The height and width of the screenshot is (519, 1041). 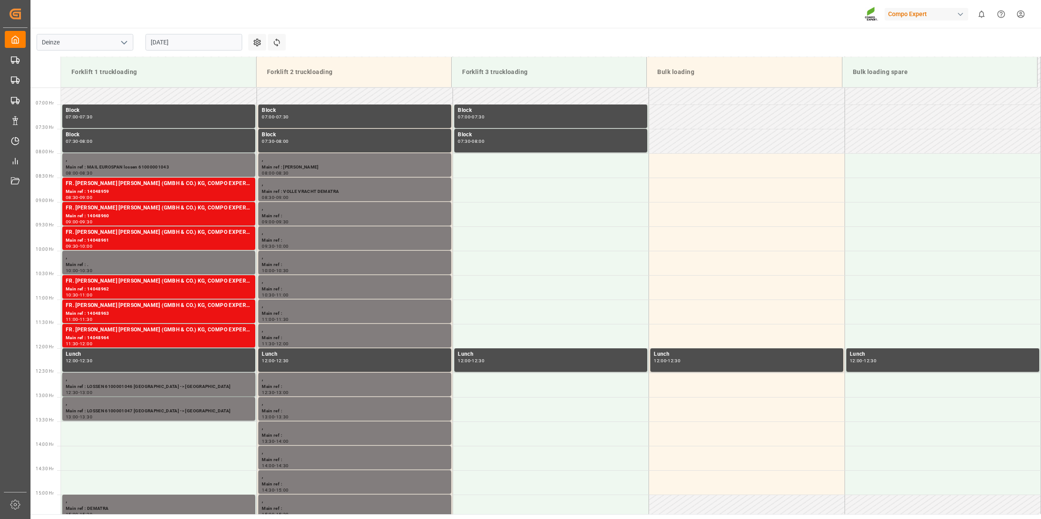 I want to click on div: 09:30, so click(x=268, y=246).